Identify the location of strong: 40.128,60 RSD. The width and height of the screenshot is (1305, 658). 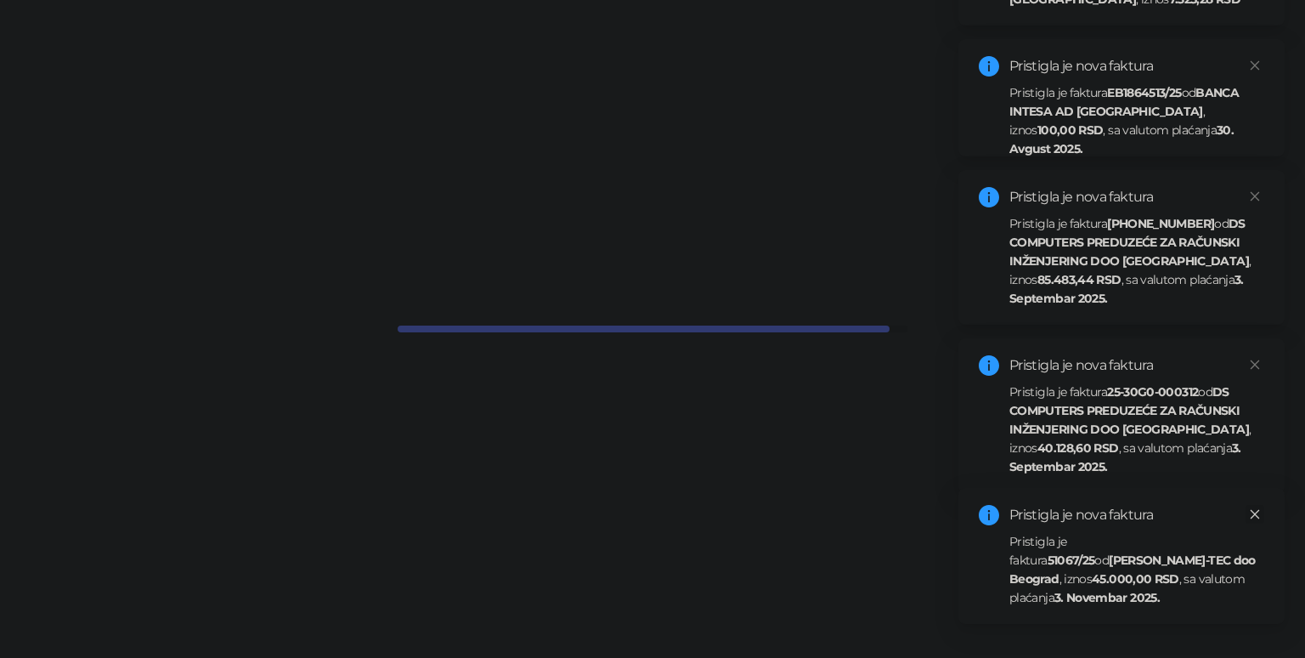
(1079, 448).